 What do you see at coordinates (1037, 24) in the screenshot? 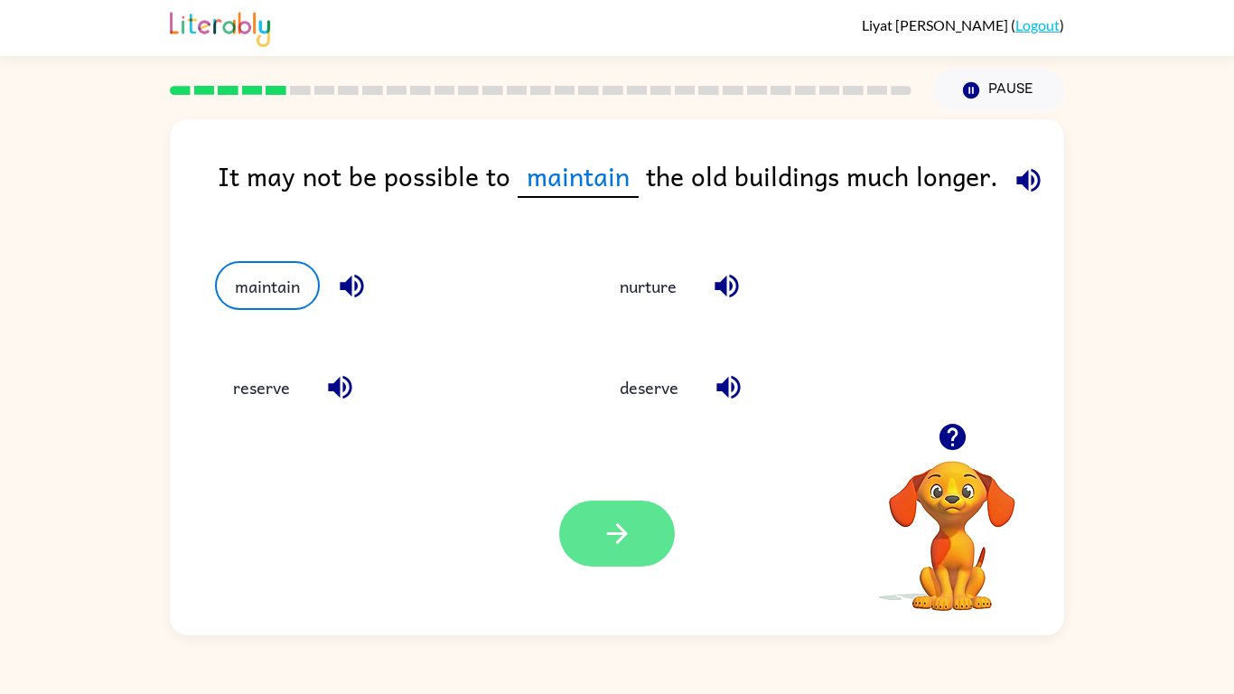
I see `a: Logout` at bounding box center [1037, 24].